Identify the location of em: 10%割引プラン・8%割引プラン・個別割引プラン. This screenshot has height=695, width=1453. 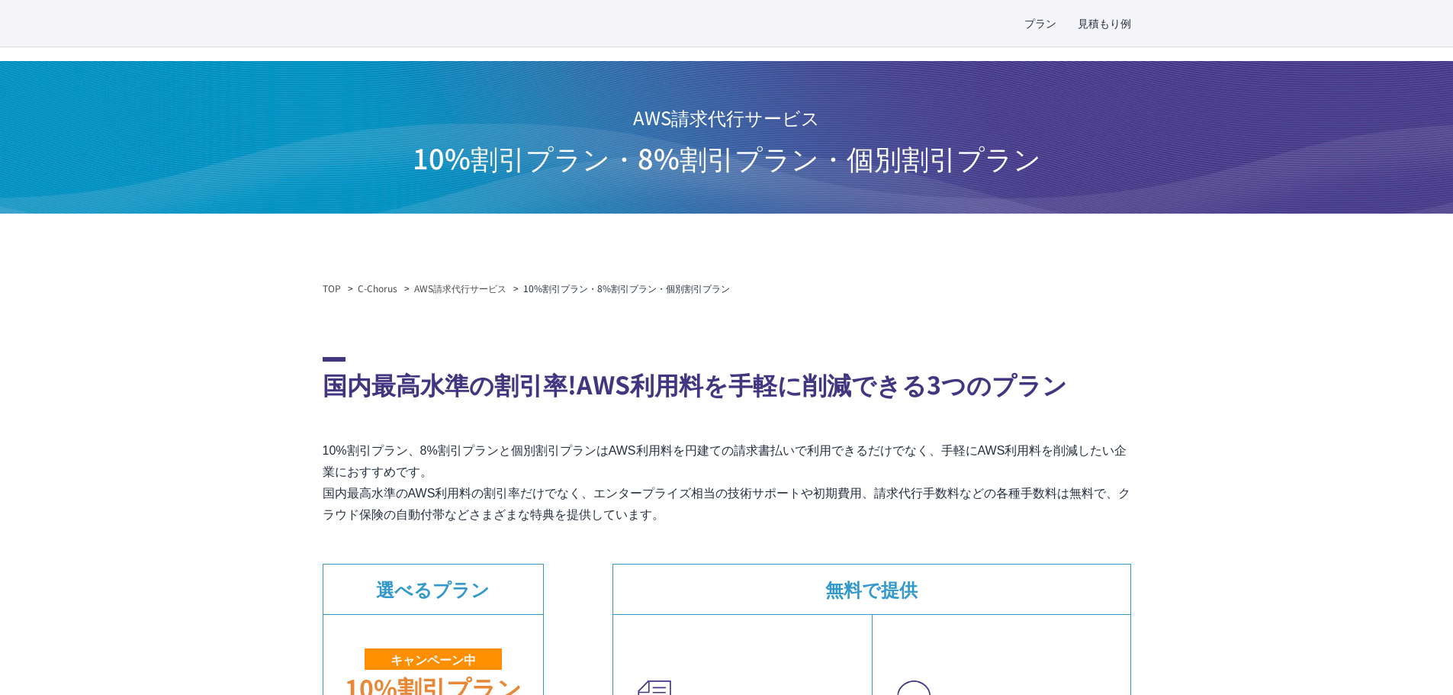
(626, 288).